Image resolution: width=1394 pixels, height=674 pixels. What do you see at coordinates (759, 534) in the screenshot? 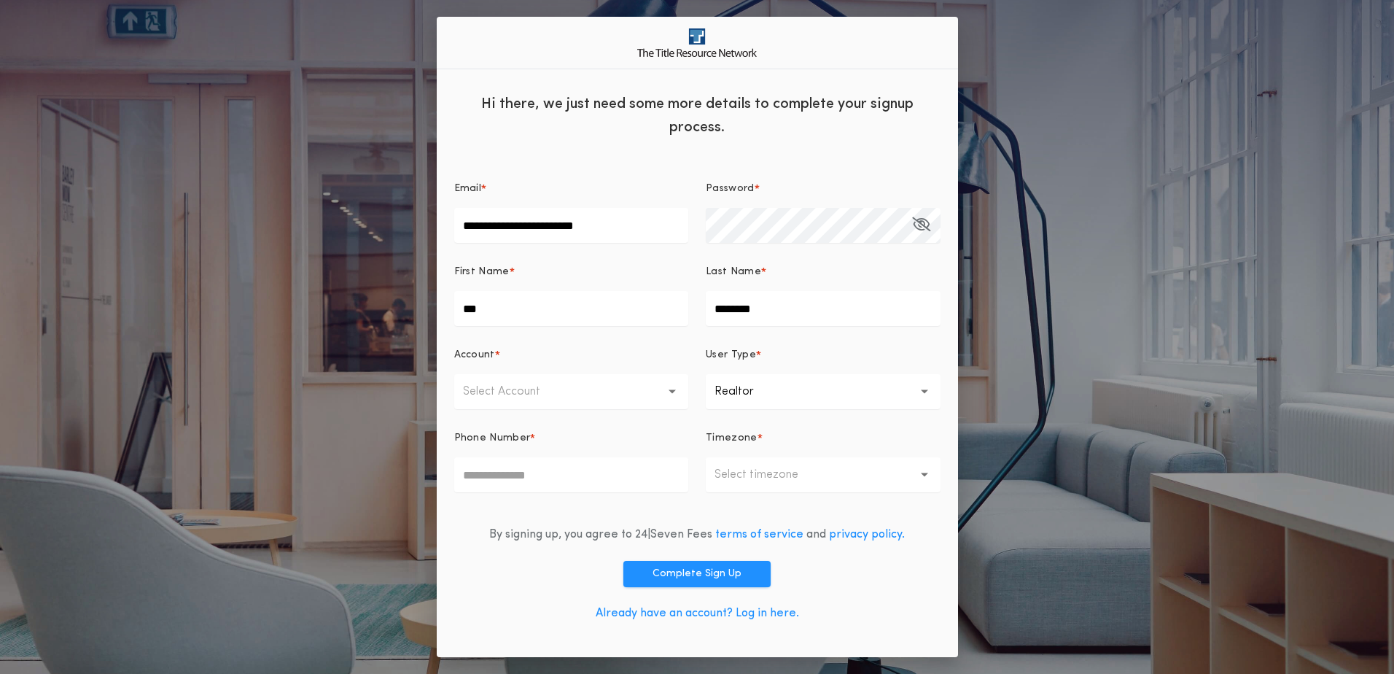
I see `a: terms of service` at bounding box center [759, 534].